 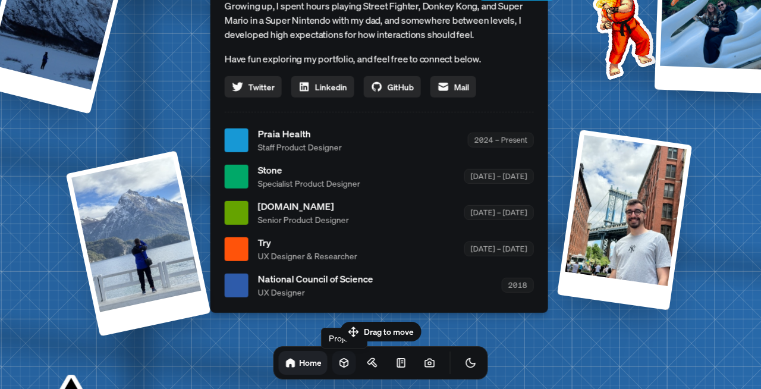 What do you see at coordinates (344, 338) in the screenshot?
I see `span: Projects` at bounding box center [344, 338].